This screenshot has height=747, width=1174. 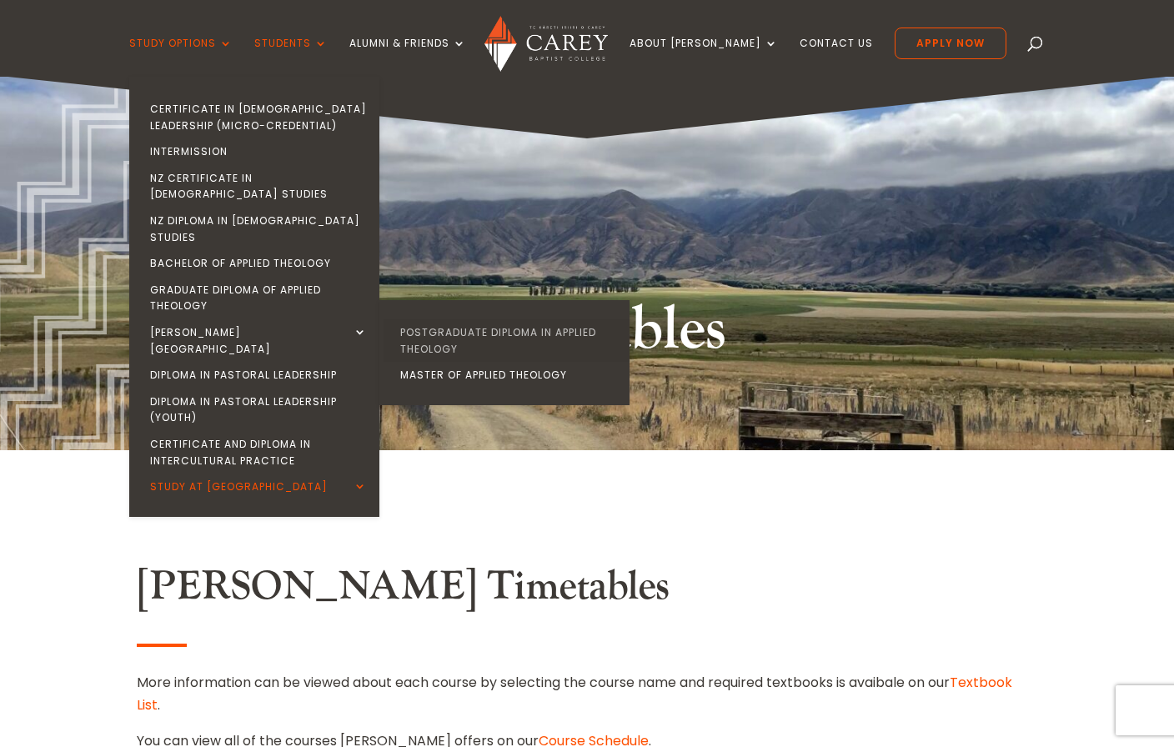 I want to click on a: Students, so click(x=291, y=57).